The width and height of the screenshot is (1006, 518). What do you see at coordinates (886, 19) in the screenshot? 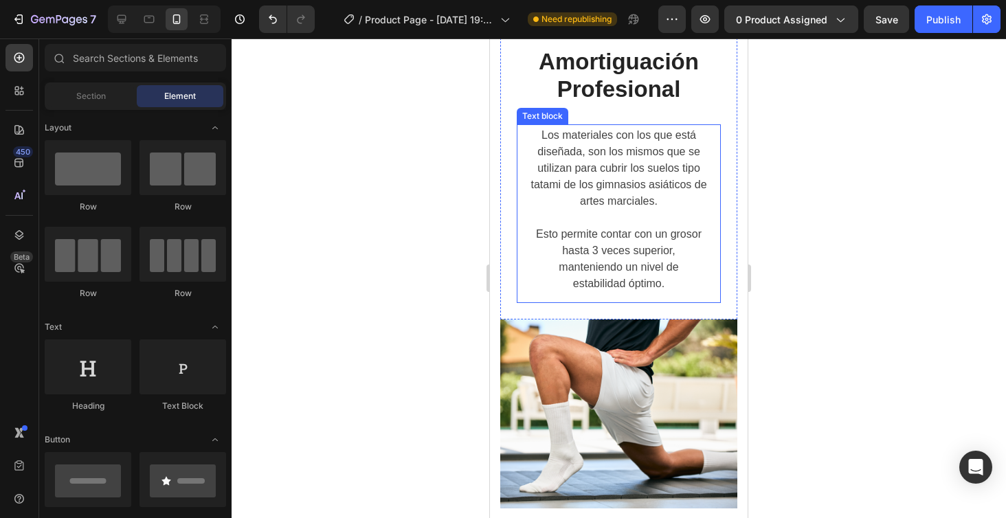
I see `button: Save` at bounding box center [886, 19].